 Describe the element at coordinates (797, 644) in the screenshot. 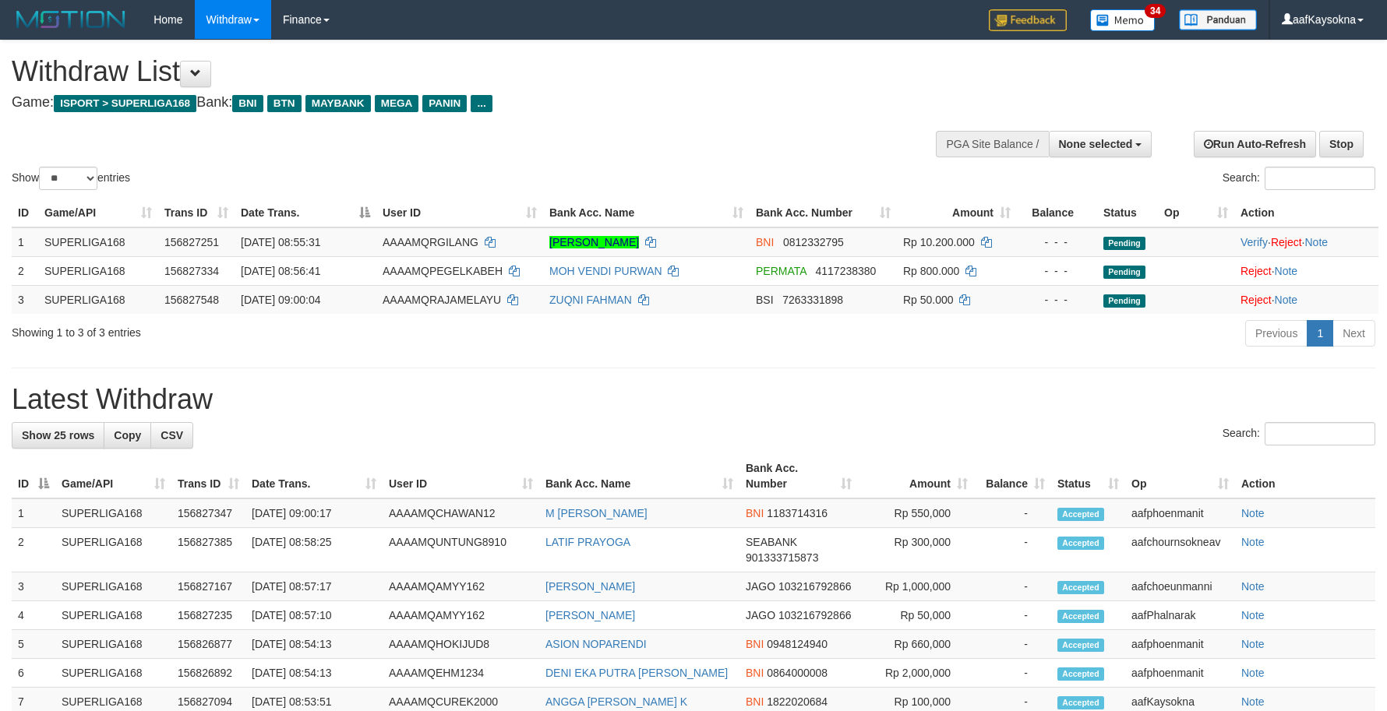

I see `span: Copy 0948124940 to clipboard` at that location.